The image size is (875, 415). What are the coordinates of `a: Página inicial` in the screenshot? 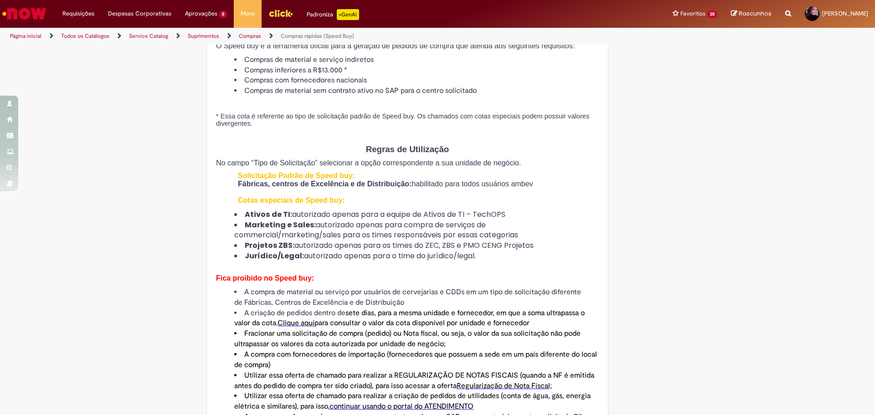 It's located at (26, 36).